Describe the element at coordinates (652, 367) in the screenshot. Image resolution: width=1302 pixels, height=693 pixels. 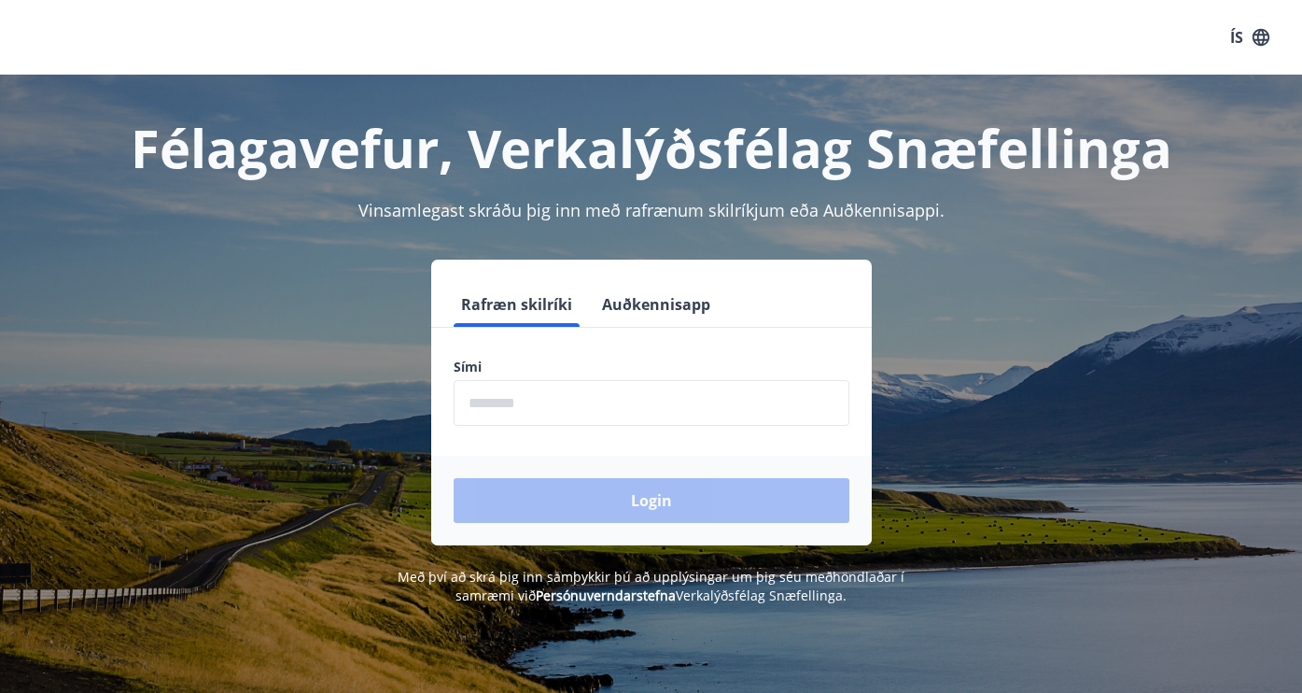
I see `label: Sími` at that location.